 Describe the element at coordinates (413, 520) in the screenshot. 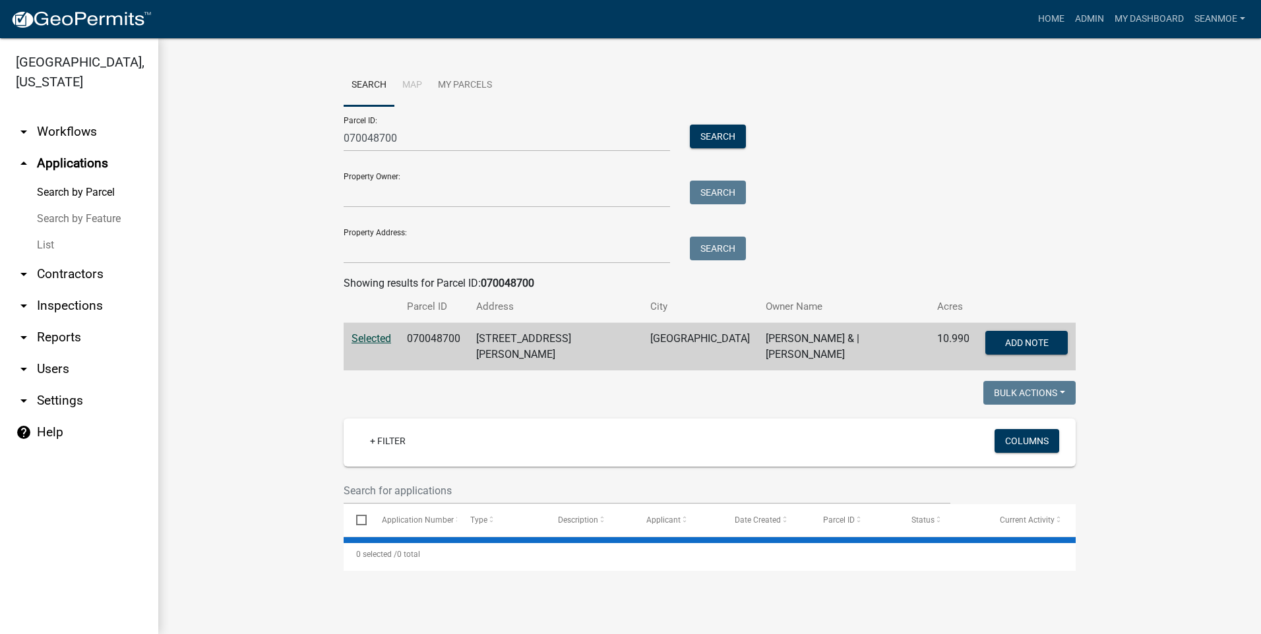

I see `datatable-header-cell: Application Number` at that location.